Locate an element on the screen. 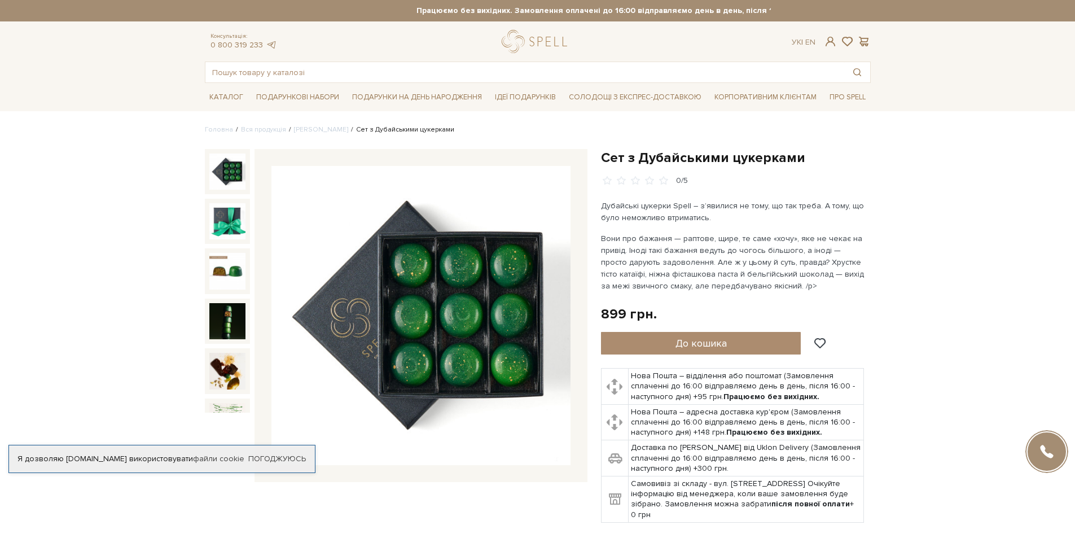 The height and width of the screenshot is (538, 1075). a: Солодощі з експрес-доставкою is located at coordinates (635, 97).